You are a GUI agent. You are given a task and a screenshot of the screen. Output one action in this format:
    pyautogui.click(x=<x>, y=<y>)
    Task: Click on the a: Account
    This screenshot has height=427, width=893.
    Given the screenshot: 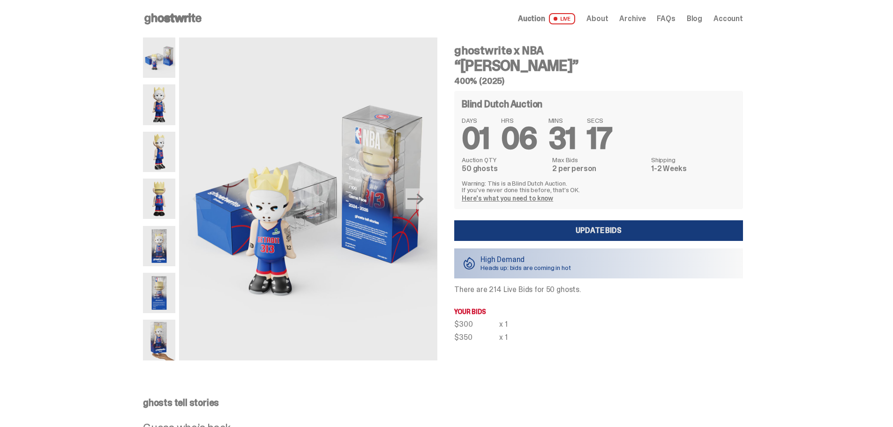 What is the action you would take?
    pyautogui.click(x=728, y=19)
    